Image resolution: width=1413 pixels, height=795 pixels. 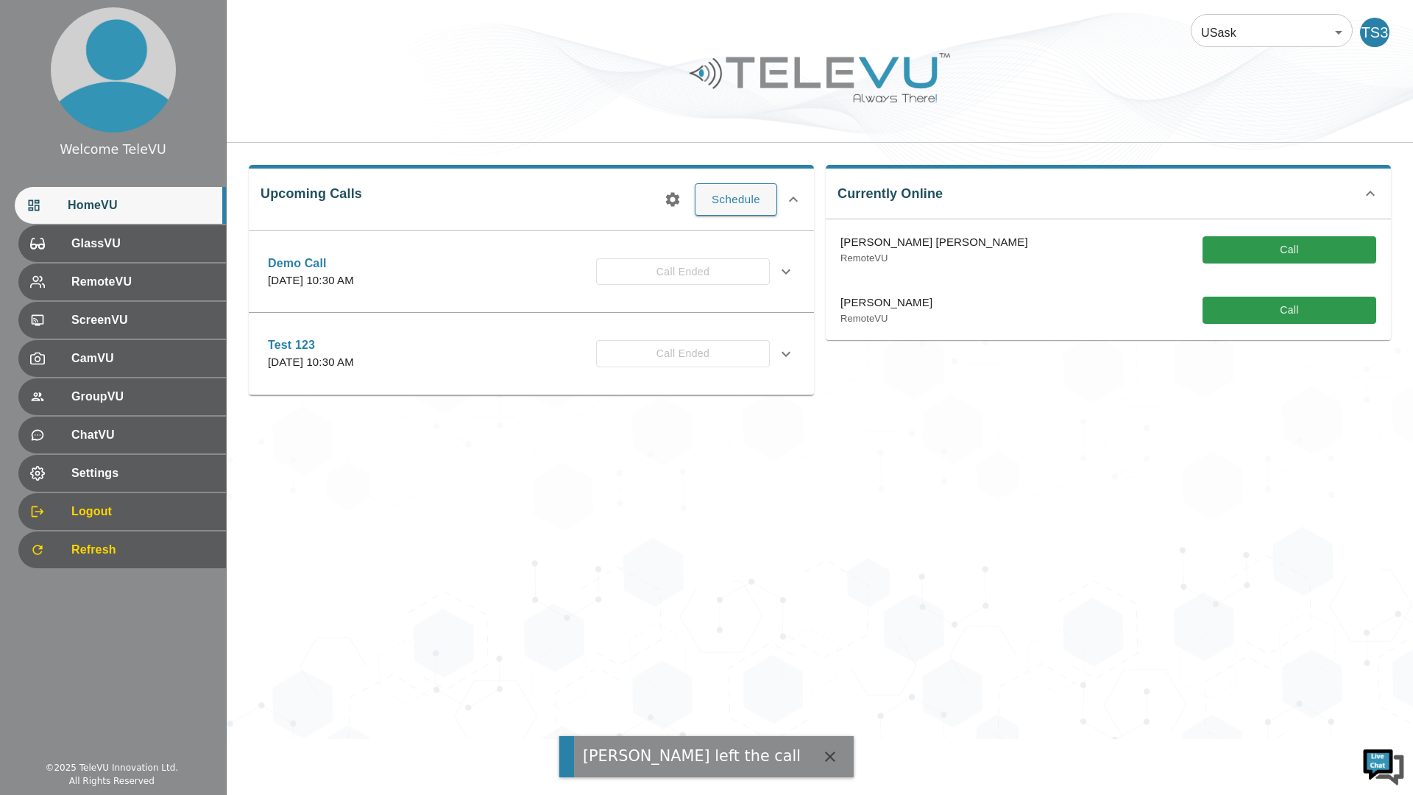 What do you see at coordinates (122, 320) in the screenshot?
I see `div: ScreenVU` at bounding box center [122, 320].